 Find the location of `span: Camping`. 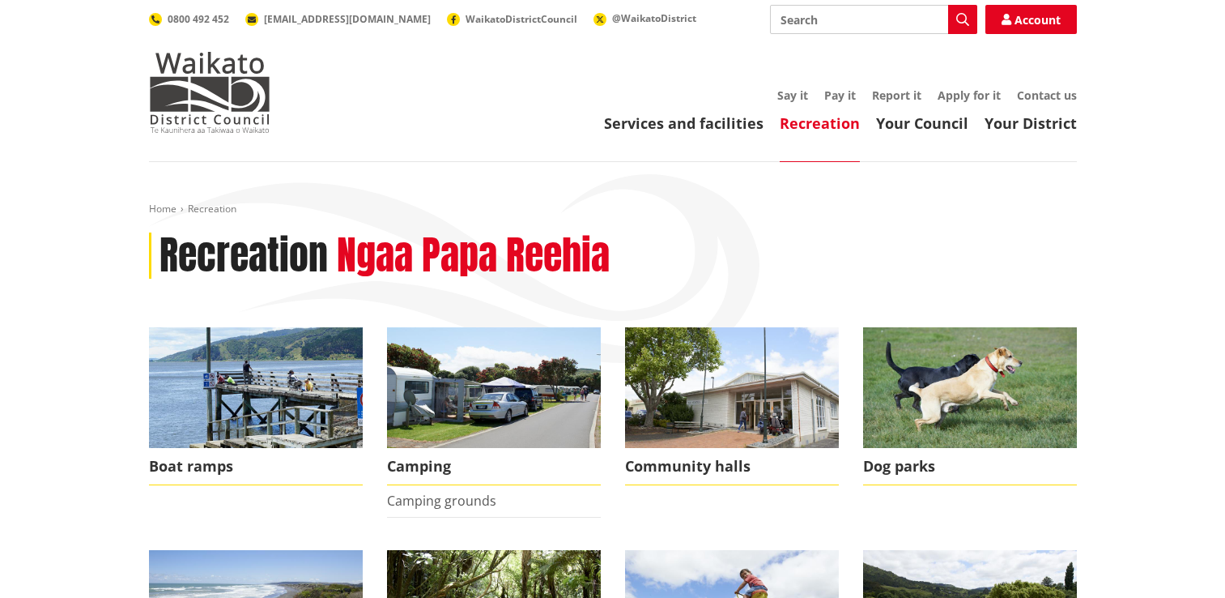

span: Camping is located at coordinates (494, 466).